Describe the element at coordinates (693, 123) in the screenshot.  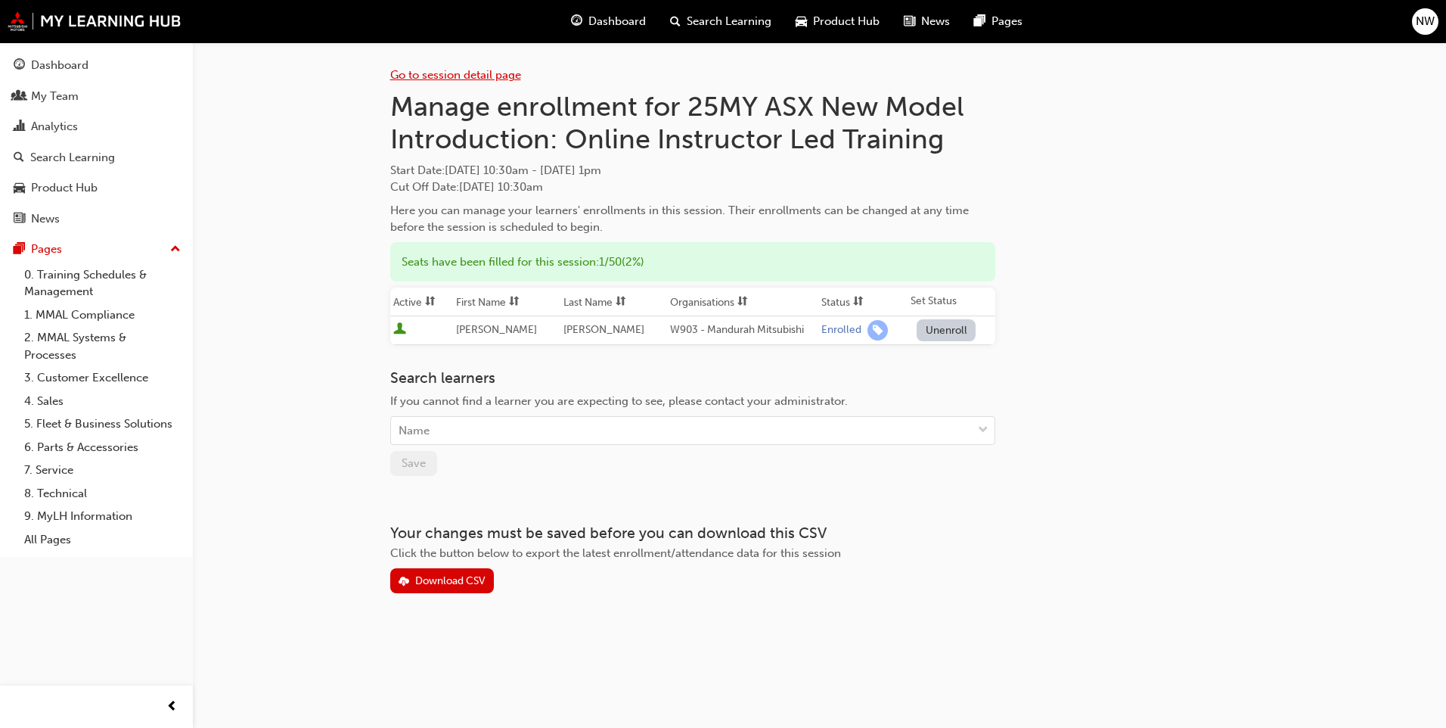
I see `h1: Manage enrollment for 25MY ASX New Model Introduction: Online Instructor Led Training` at that location.